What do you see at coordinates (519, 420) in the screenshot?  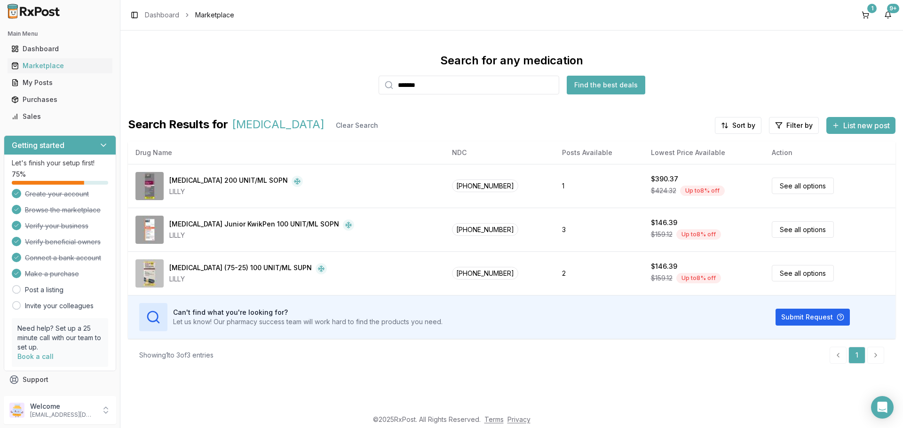 I see `a: Privacy` at bounding box center [519, 420].